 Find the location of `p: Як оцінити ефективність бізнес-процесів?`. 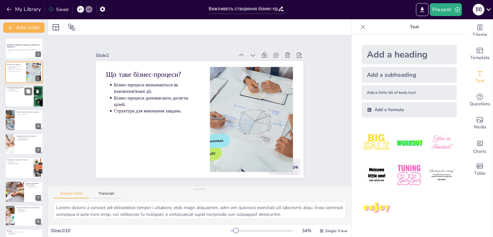

p: Як оцінити ефективність бізнес-процесів? is located at coordinates (29, 207).